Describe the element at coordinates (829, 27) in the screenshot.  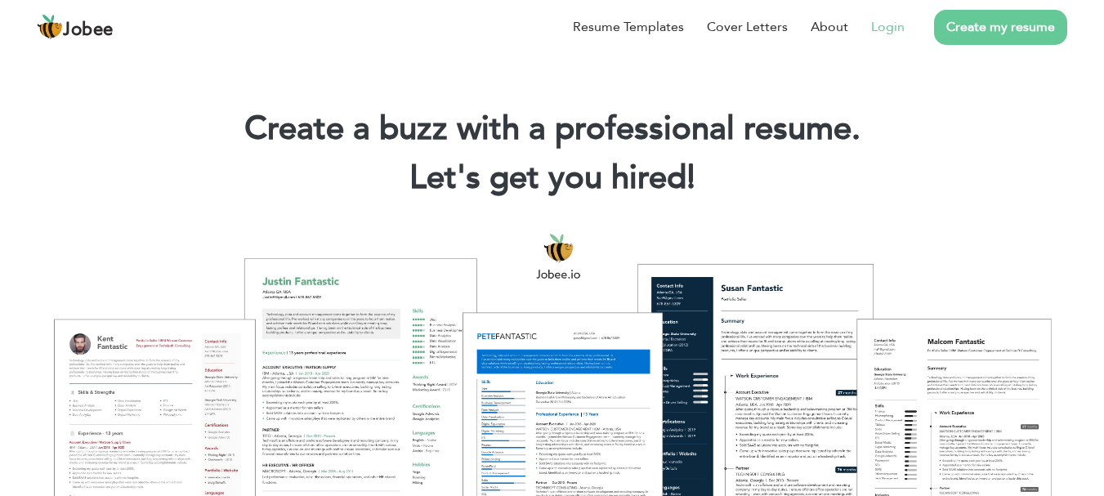
I see `a: About` at that location.